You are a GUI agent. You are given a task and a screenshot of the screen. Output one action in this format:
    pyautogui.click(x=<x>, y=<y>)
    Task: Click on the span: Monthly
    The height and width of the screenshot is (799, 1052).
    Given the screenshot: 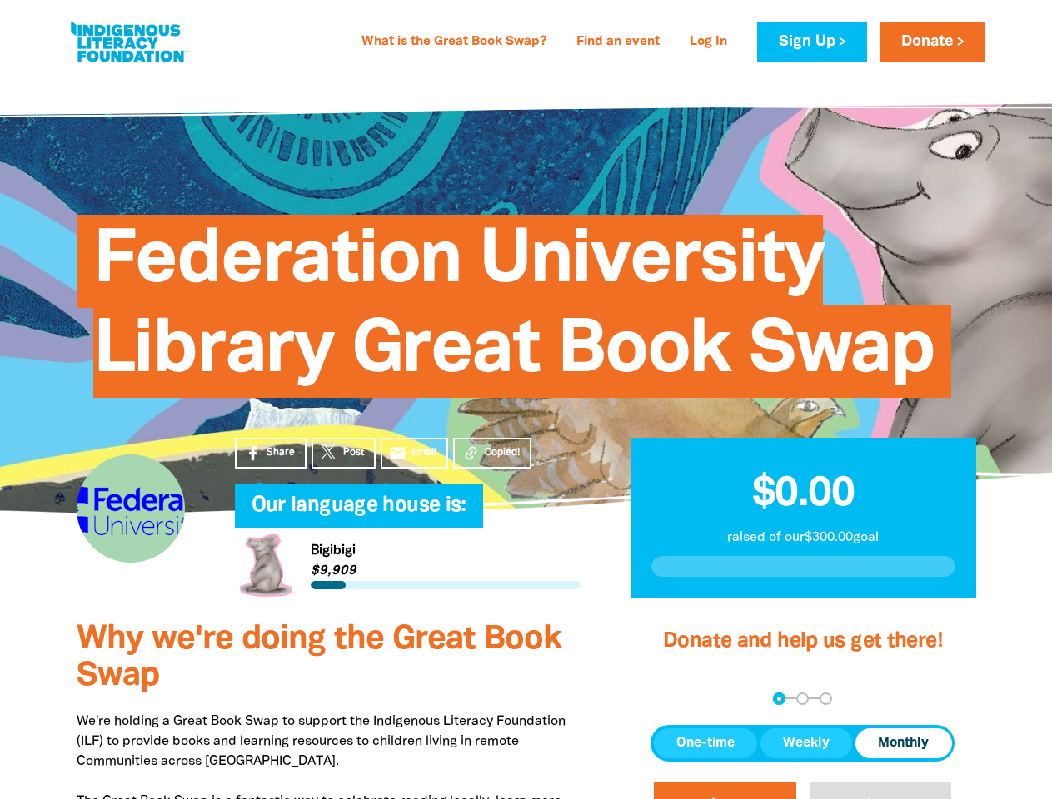 What is the action you would take?
    pyautogui.click(x=902, y=743)
    